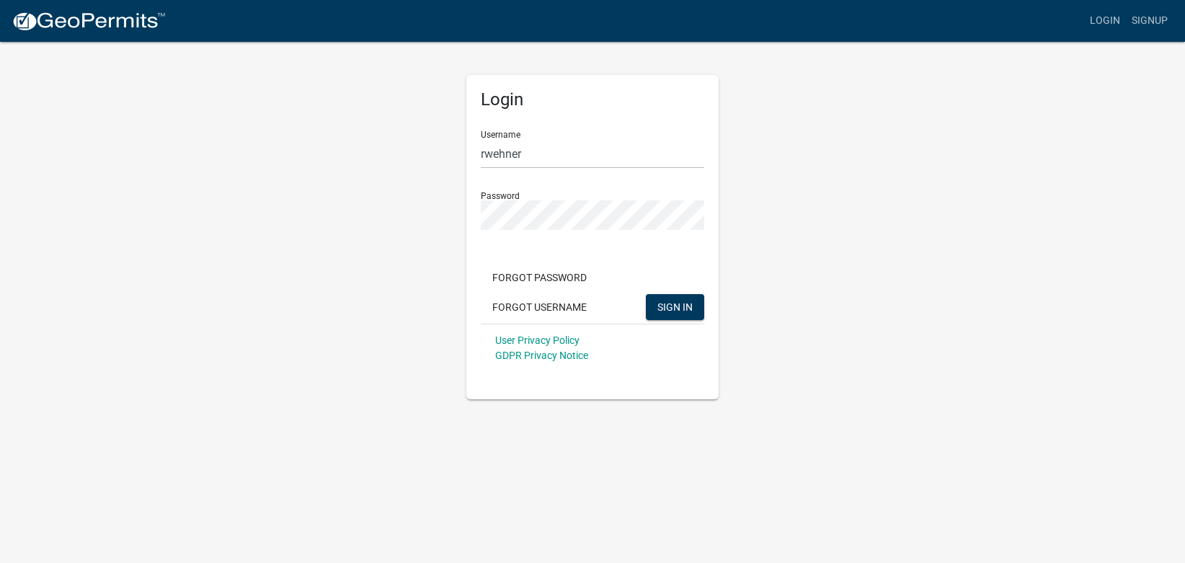 This screenshot has width=1185, height=563. I want to click on span: SIGN IN, so click(675, 306).